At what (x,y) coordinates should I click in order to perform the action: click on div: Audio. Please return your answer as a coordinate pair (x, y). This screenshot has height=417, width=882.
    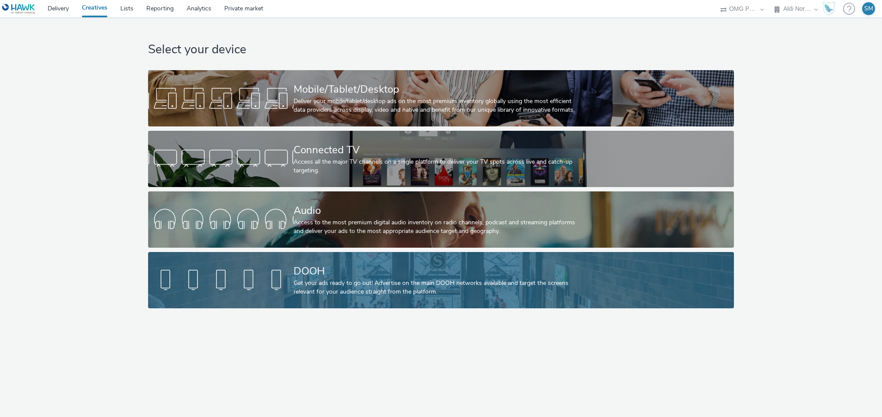
    Looking at the image, I should click on (439, 210).